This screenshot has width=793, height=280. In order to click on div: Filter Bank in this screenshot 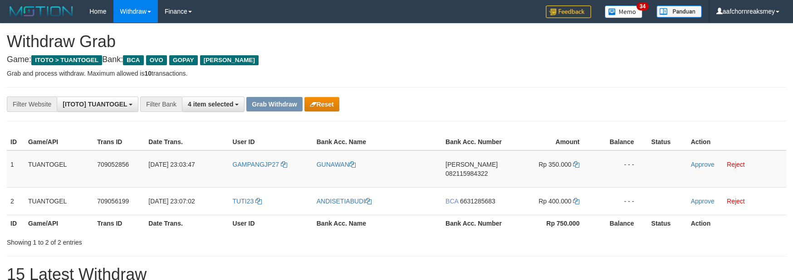, I will do `click(161, 104)`.